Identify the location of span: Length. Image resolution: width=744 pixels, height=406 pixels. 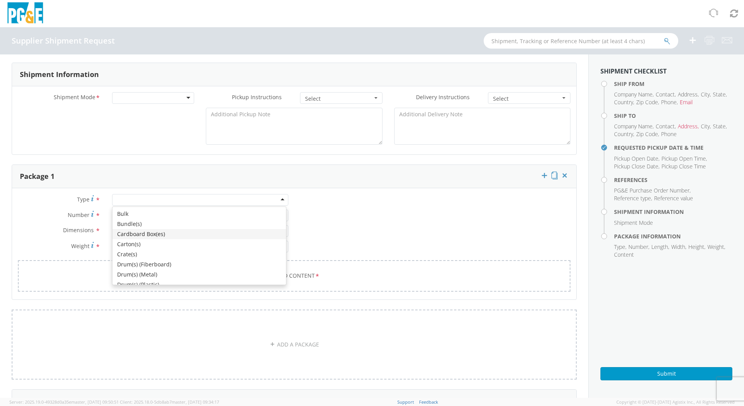
(660, 247).